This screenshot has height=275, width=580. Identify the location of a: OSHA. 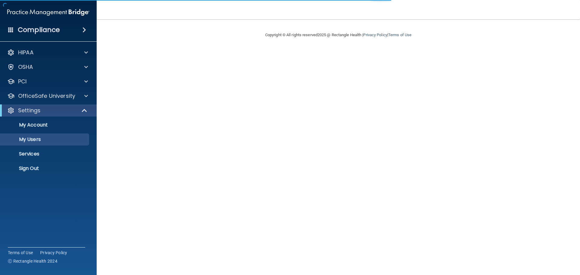
(47, 67).